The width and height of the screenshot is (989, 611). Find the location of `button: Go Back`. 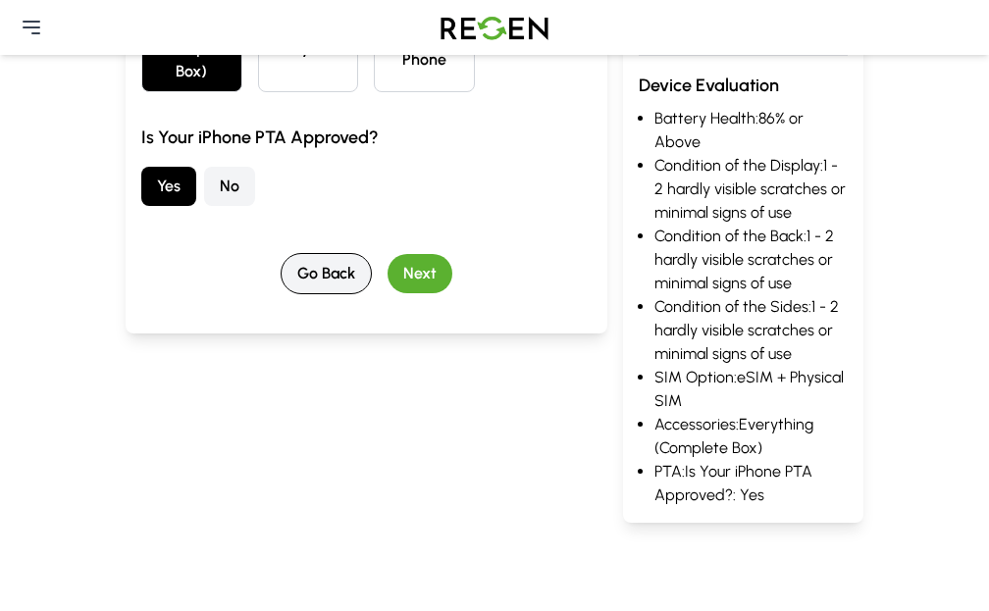

button: Go Back is located at coordinates (326, 274).